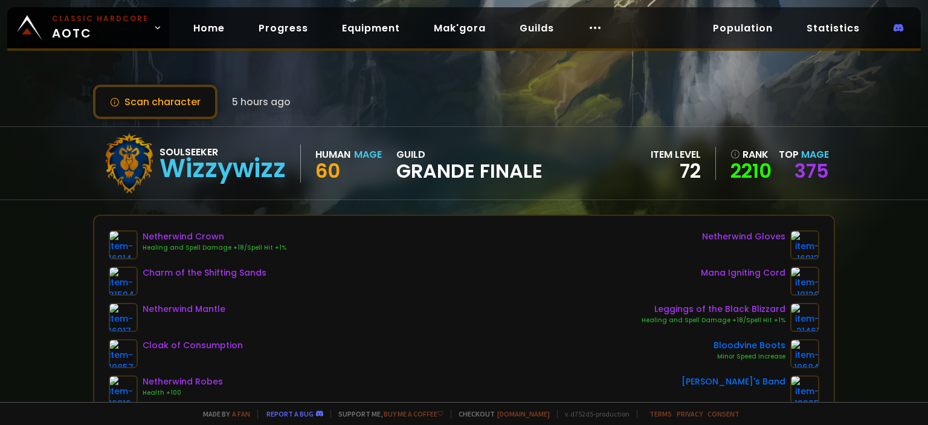 The height and width of the screenshot is (425, 928). I want to click on div: 72, so click(675, 171).